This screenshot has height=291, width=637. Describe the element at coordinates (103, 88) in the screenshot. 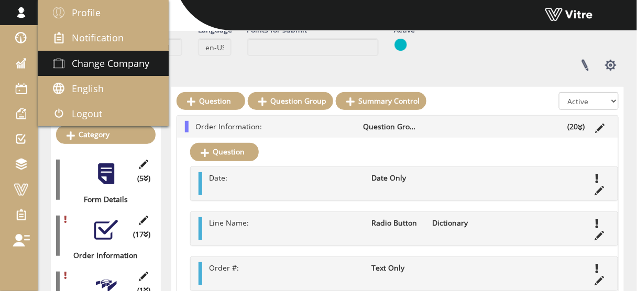

I see `a: English` at that location.